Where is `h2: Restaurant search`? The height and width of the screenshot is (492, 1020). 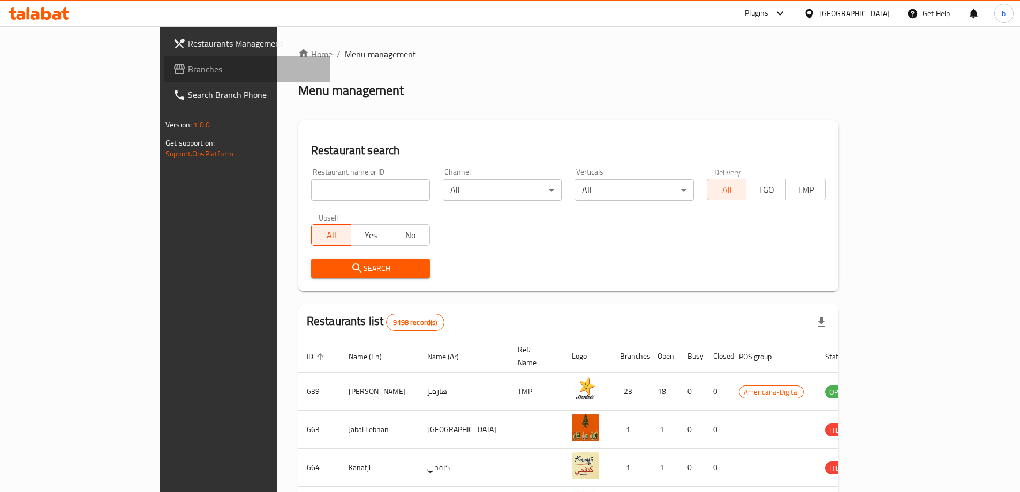
h2: Restaurant search is located at coordinates (568, 151).